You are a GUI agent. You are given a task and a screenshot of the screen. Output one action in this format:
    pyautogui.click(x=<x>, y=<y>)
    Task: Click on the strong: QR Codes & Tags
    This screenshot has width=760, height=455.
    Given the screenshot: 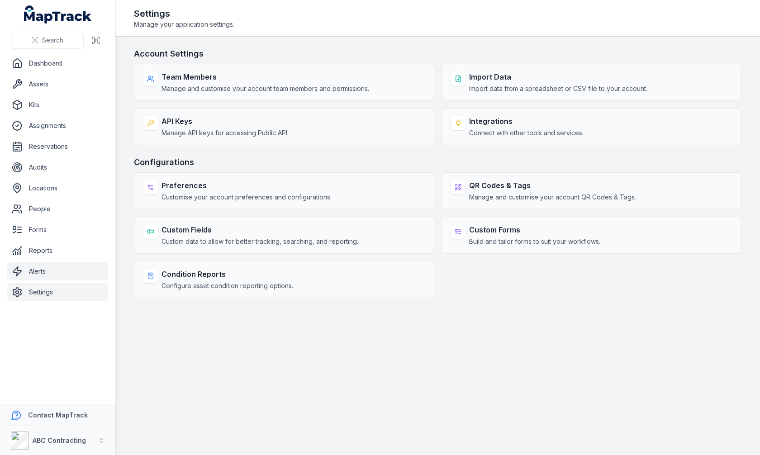 What is the action you would take?
    pyautogui.click(x=553, y=186)
    